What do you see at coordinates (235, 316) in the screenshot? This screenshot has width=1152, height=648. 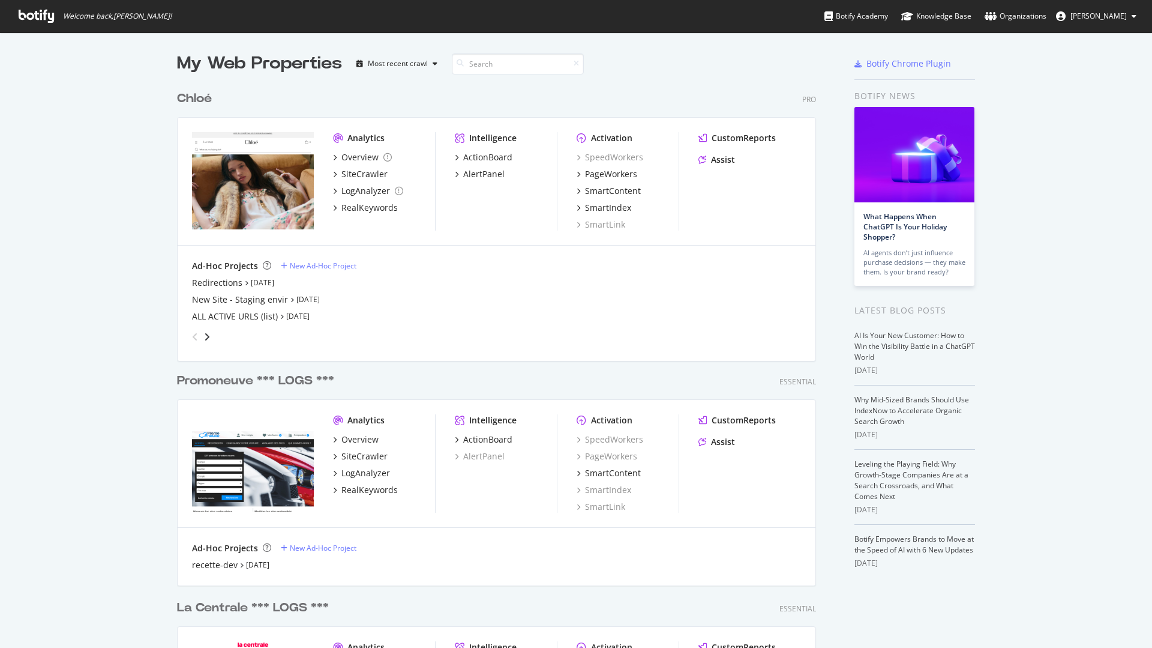 I see `a: ALL ACTIVE URLS (list)` at bounding box center [235, 316].